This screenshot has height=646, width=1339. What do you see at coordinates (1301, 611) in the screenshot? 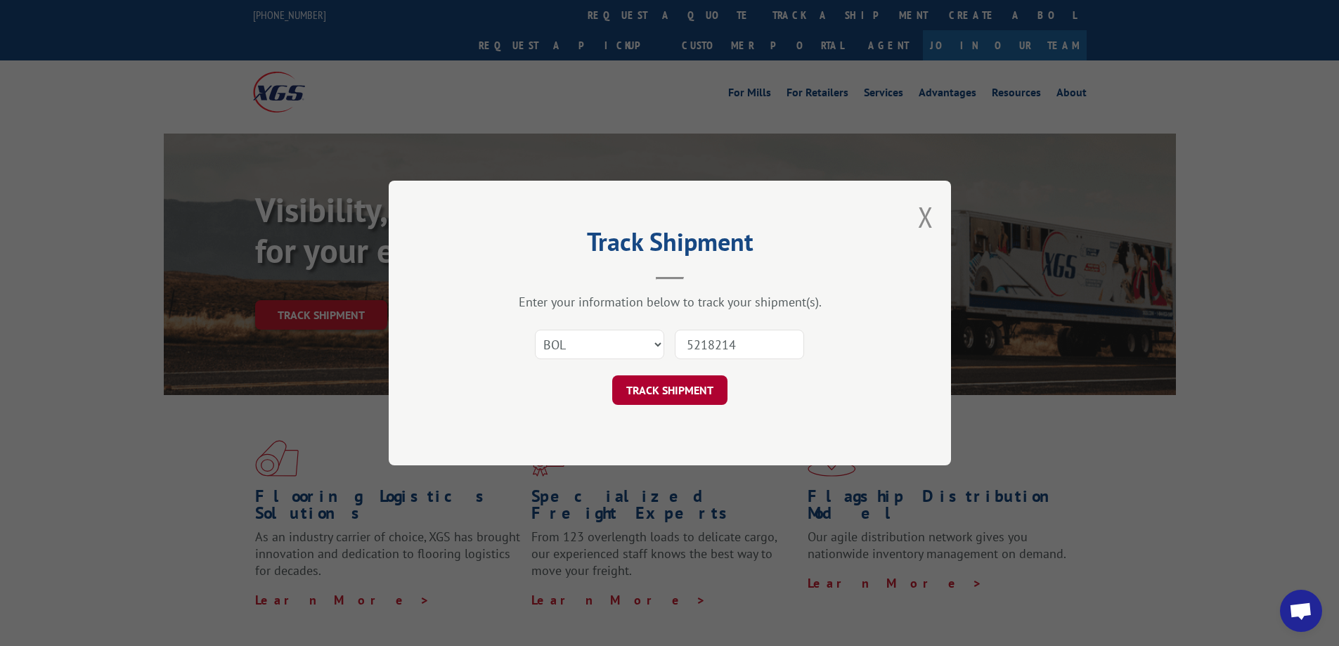
I see `div: Open chat` at bounding box center [1301, 611].